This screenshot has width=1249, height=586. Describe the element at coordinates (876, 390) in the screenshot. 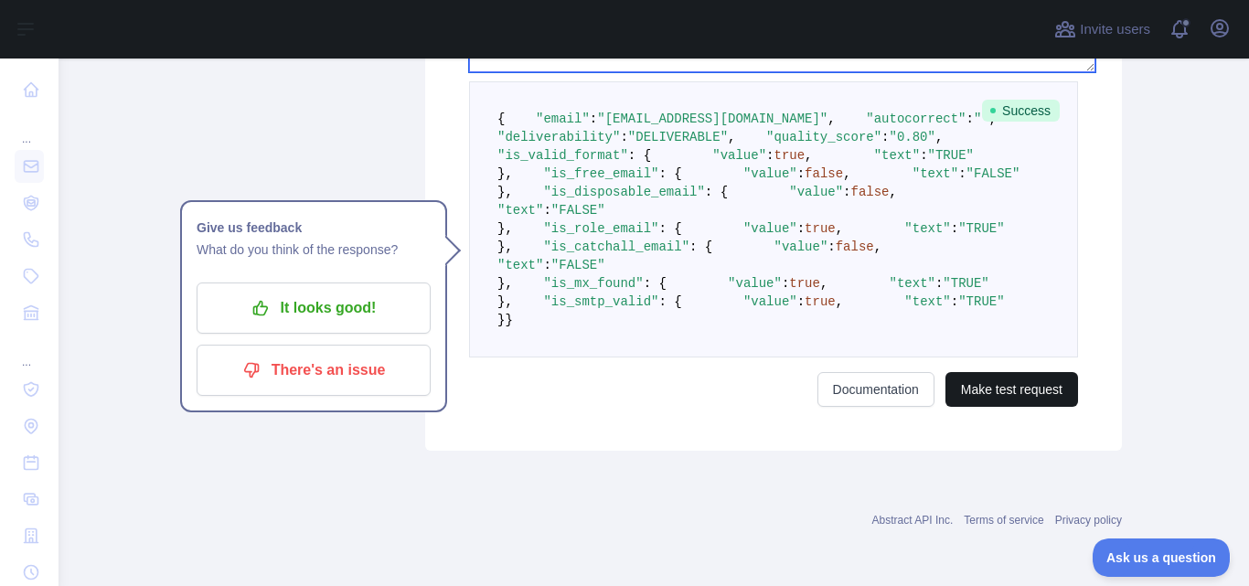

I see `a: Documentation` at that location.